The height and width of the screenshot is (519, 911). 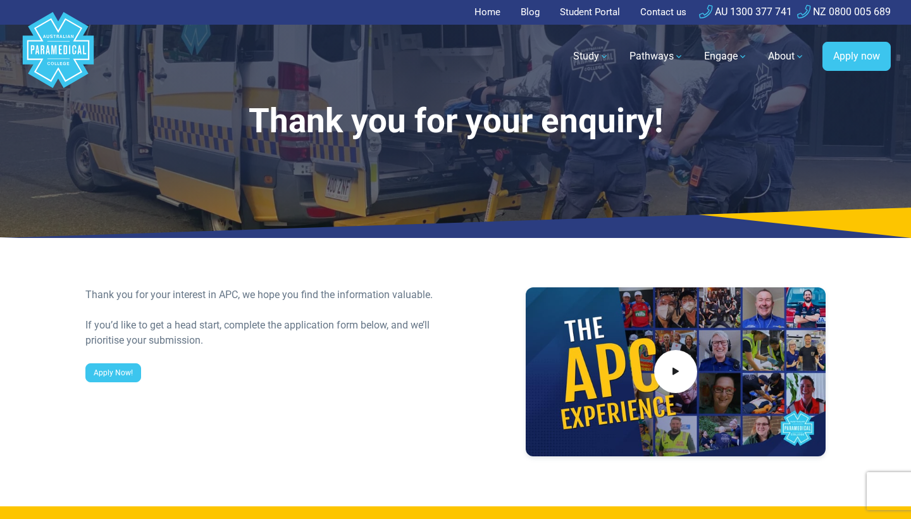 What do you see at coordinates (745, 11) in the screenshot?
I see `a: AU 1300 377 741` at bounding box center [745, 11].